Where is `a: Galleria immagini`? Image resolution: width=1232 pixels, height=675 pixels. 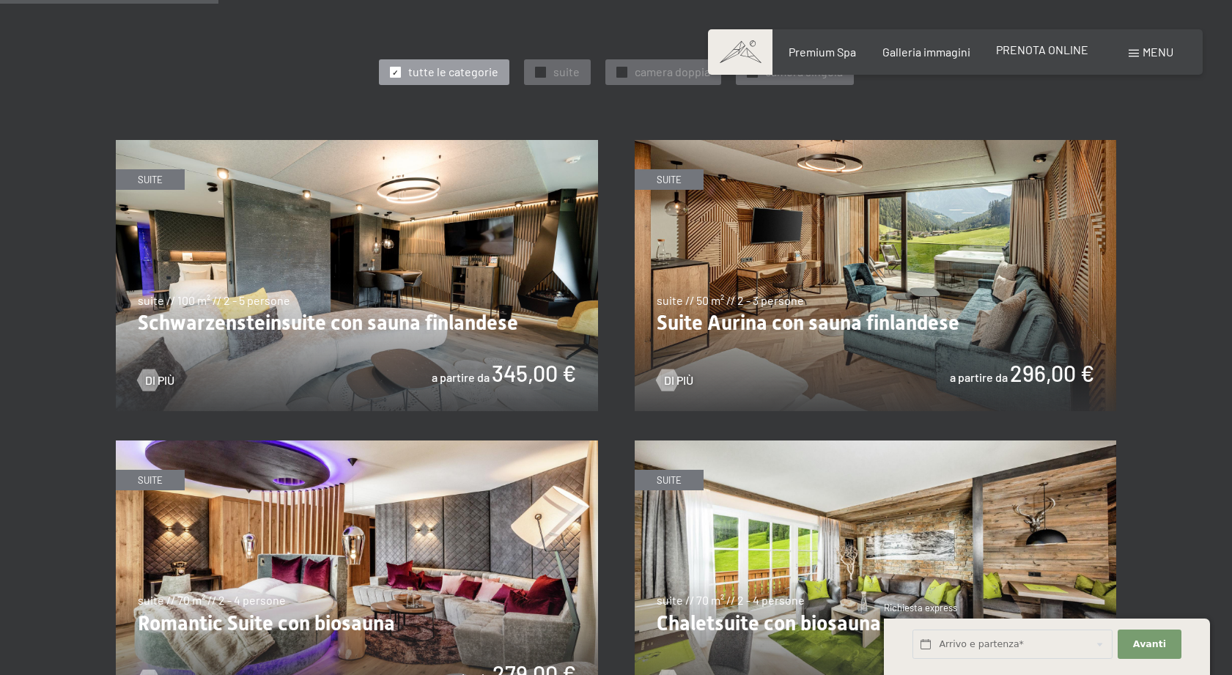
a: Galleria immagini is located at coordinates (927, 51).